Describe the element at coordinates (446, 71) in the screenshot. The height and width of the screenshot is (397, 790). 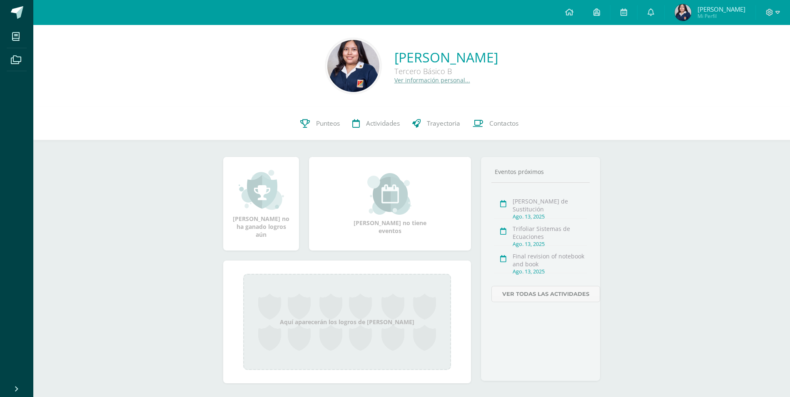
I see `div: Tercero Básico B` at that location.